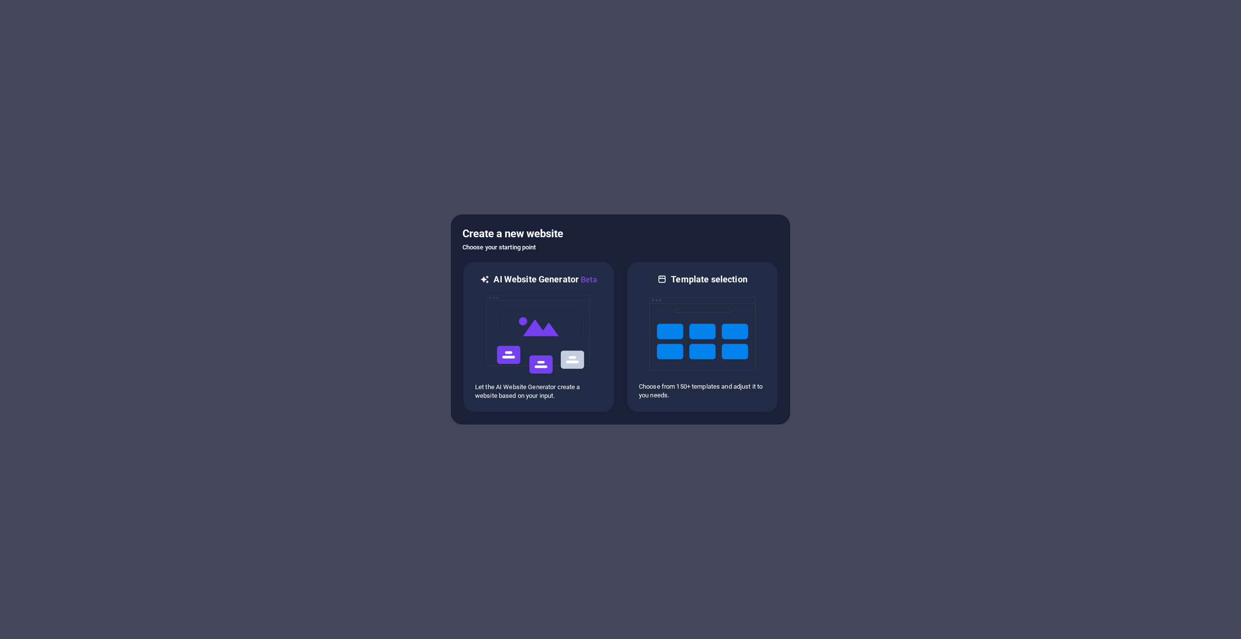  I want to click on div: Template selectionChoose from 150+ templates and adjust it to you needs., so click(703, 337).